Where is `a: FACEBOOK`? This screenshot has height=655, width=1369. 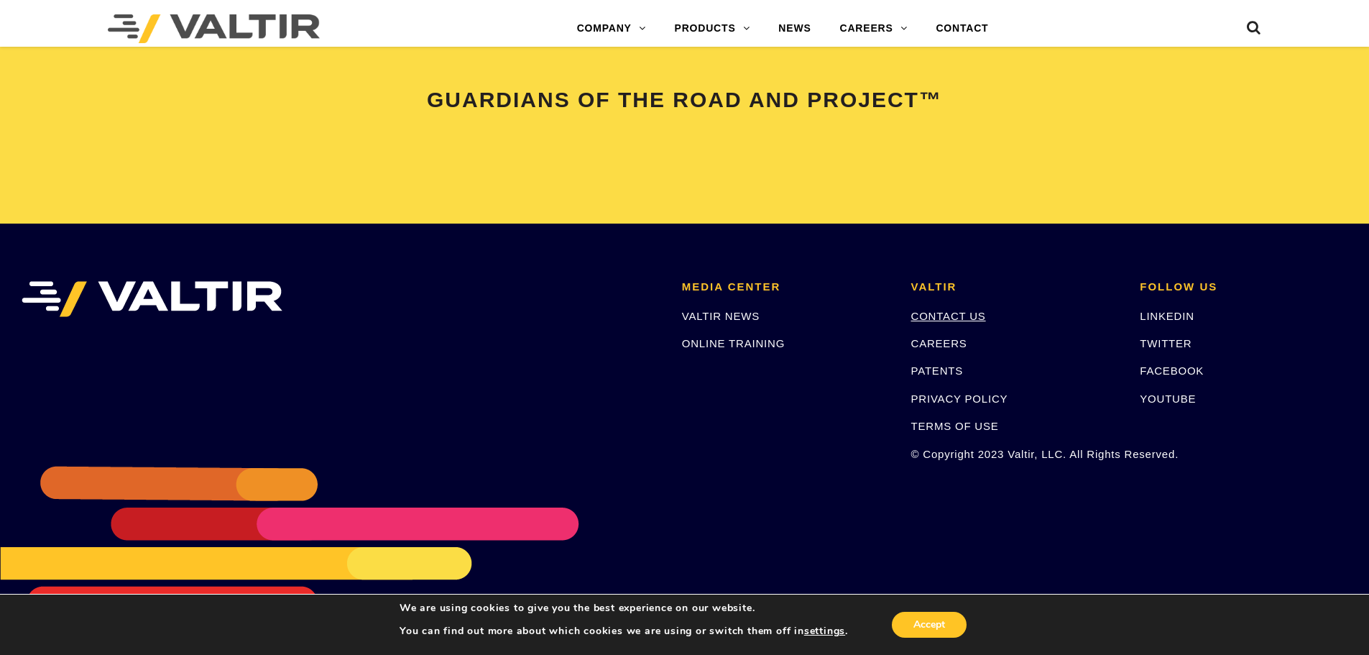 a: FACEBOOK is located at coordinates (1171, 370).